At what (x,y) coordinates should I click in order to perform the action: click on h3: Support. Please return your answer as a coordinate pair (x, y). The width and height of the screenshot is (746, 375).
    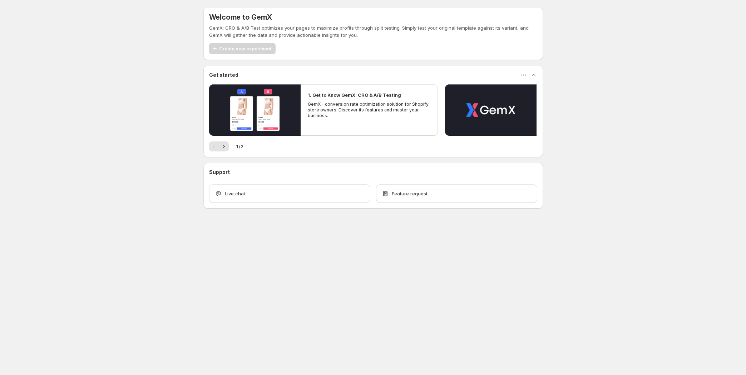
    Looking at the image, I should click on (219, 172).